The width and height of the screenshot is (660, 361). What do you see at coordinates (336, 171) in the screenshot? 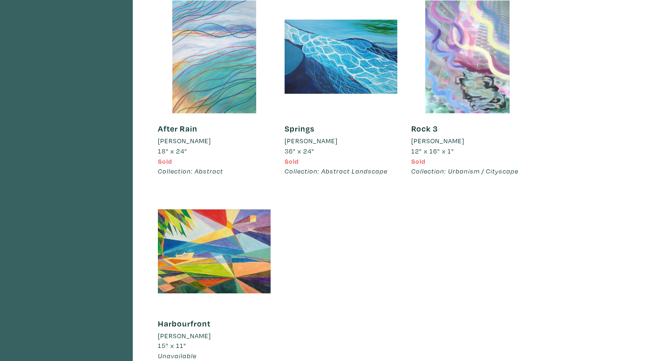
I see `em: Collection: Abstract Landscape` at bounding box center [336, 171].